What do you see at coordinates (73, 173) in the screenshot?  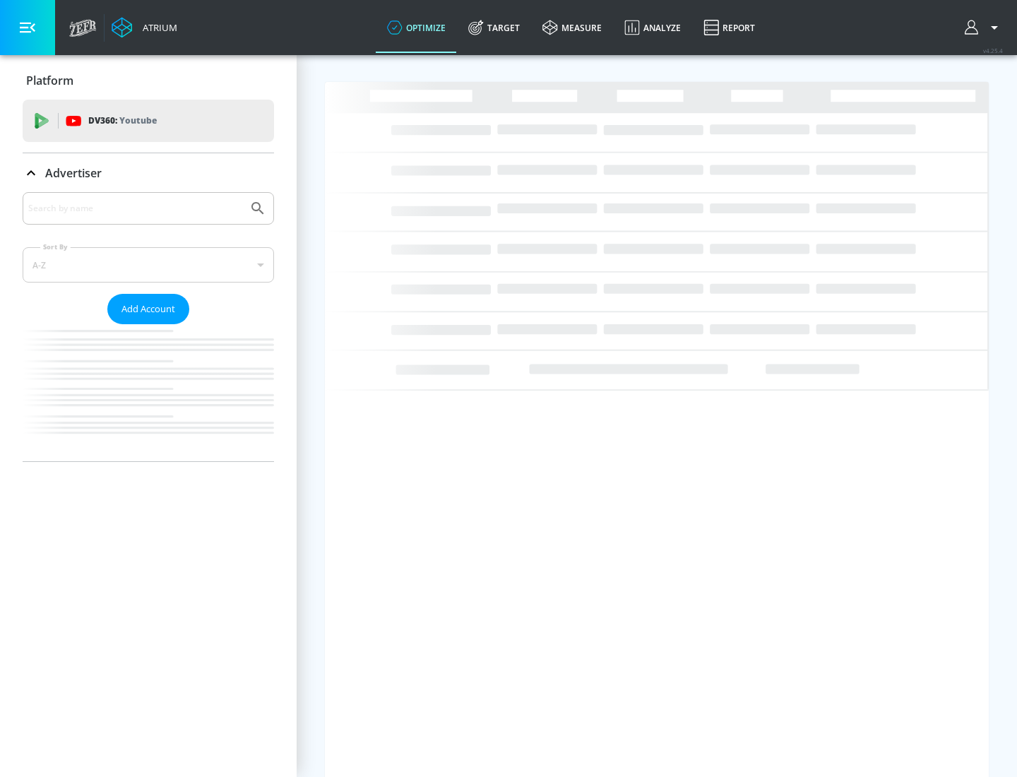 I see `p: Advertiser` at bounding box center [73, 173].